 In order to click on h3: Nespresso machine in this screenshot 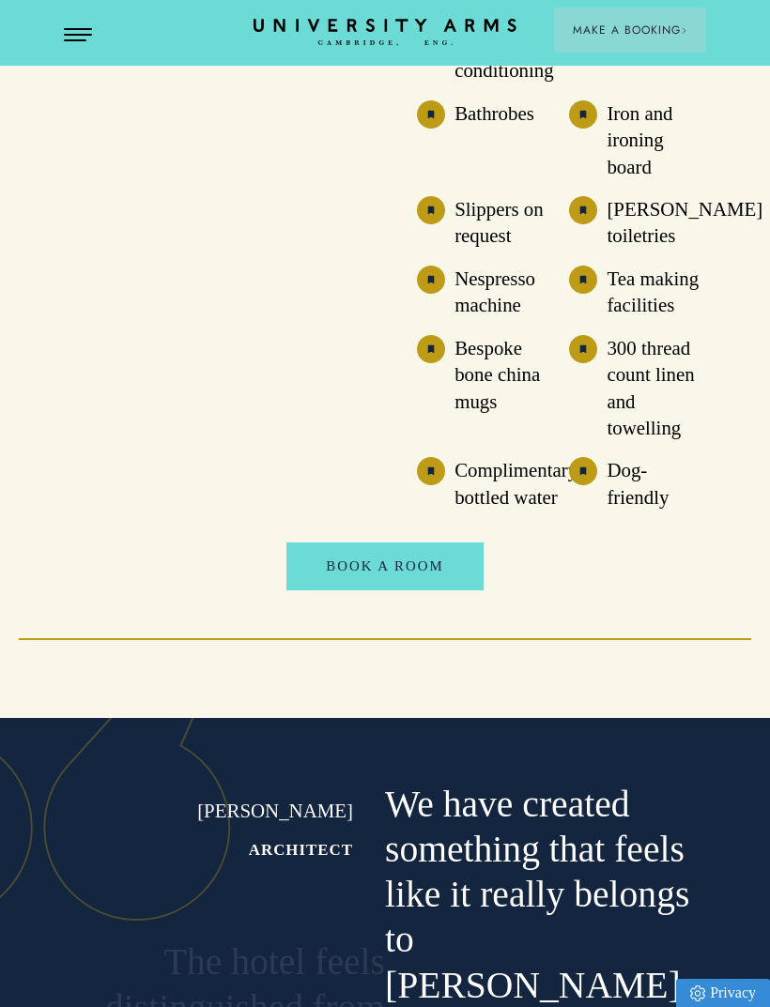, I will do `click(503, 292)`.